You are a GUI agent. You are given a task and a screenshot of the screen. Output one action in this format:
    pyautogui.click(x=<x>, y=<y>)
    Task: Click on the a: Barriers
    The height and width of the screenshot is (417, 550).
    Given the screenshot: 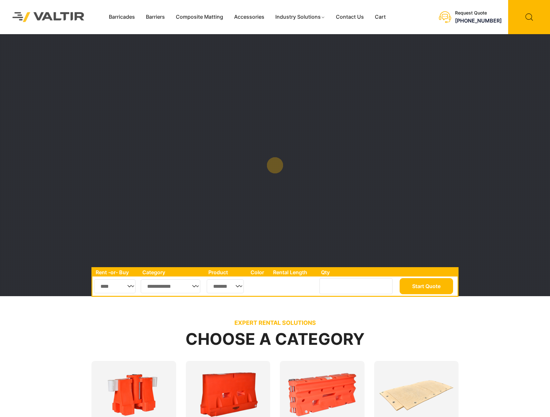 What is the action you would take?
    pyautogui.click(x=155, y=17)
    